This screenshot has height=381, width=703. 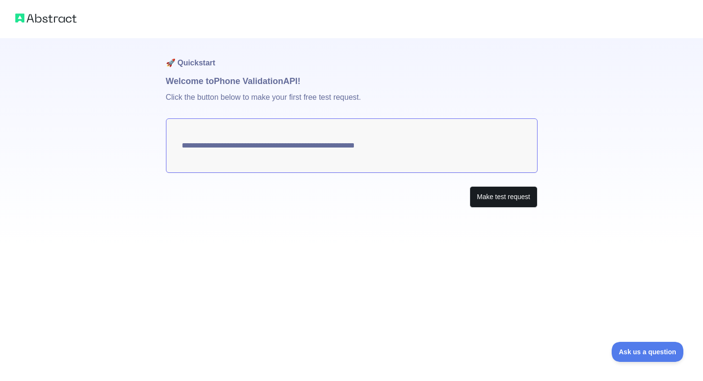 What do you see at coordinates (503, 197) in the screenshot?
I see `button: Make test request` at bounding box center [503, 197].